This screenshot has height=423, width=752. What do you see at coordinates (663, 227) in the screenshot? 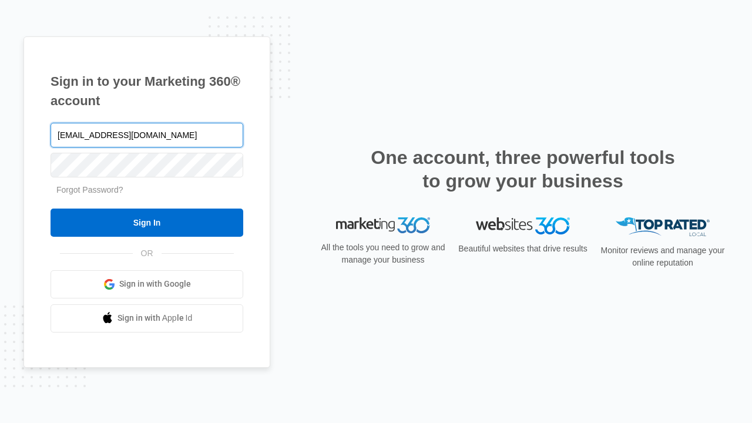
I see `img: Top Rated Local` at bounding box center [663, 227].